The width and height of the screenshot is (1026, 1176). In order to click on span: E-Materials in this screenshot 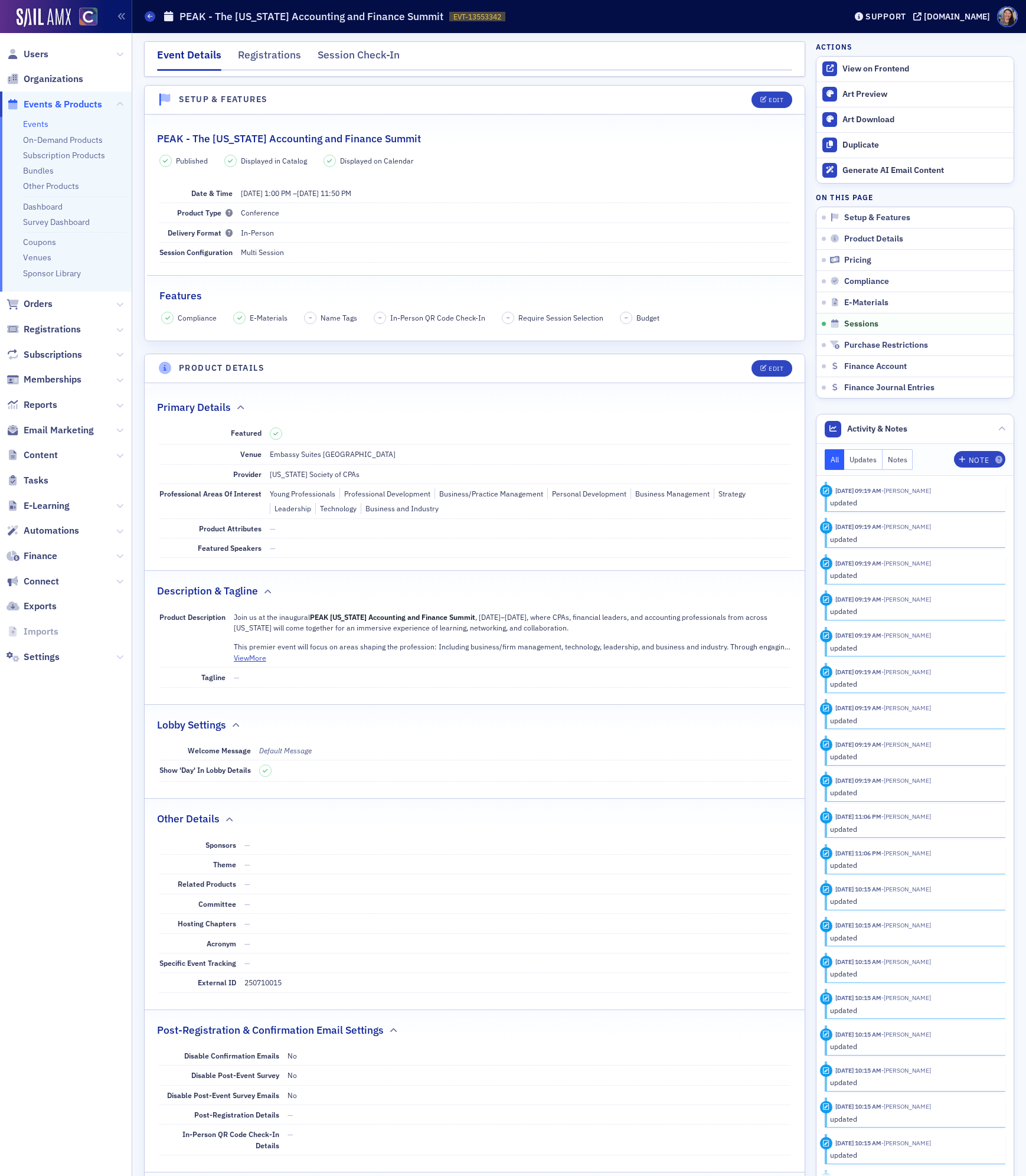, I will do `click(268, 318)`.